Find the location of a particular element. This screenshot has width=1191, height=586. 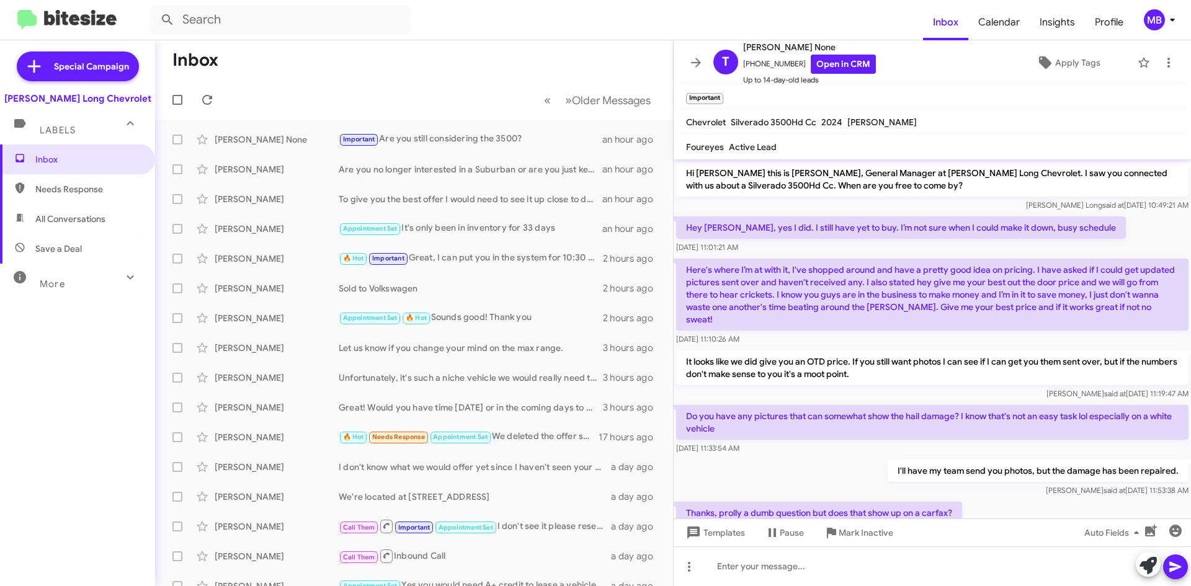

span: Profile is located at coordinates (1109, 22).